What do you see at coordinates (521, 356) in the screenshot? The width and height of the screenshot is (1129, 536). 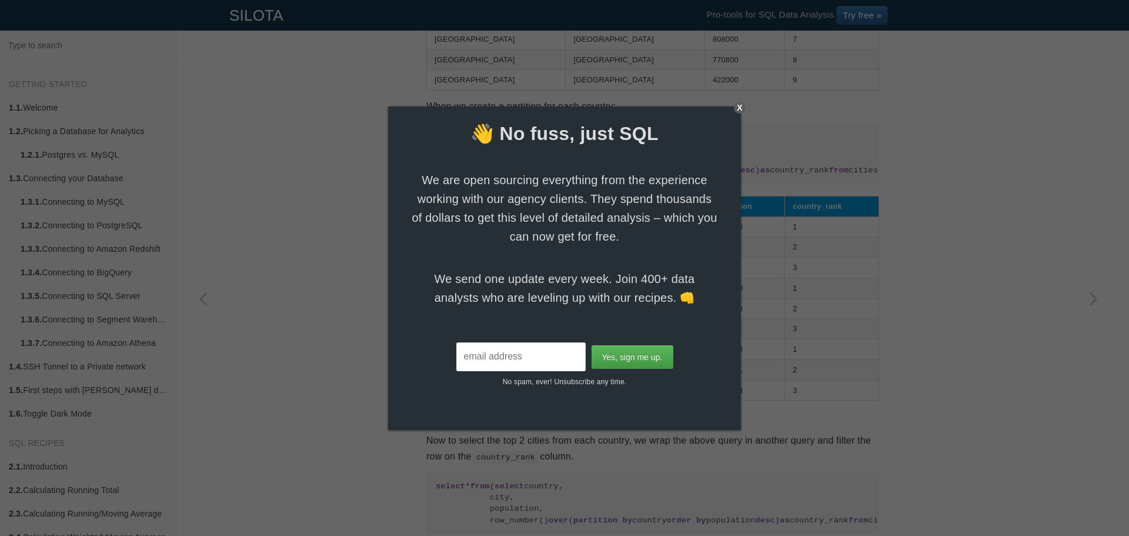 I see `input: email address` at bounding box center [521, 356].